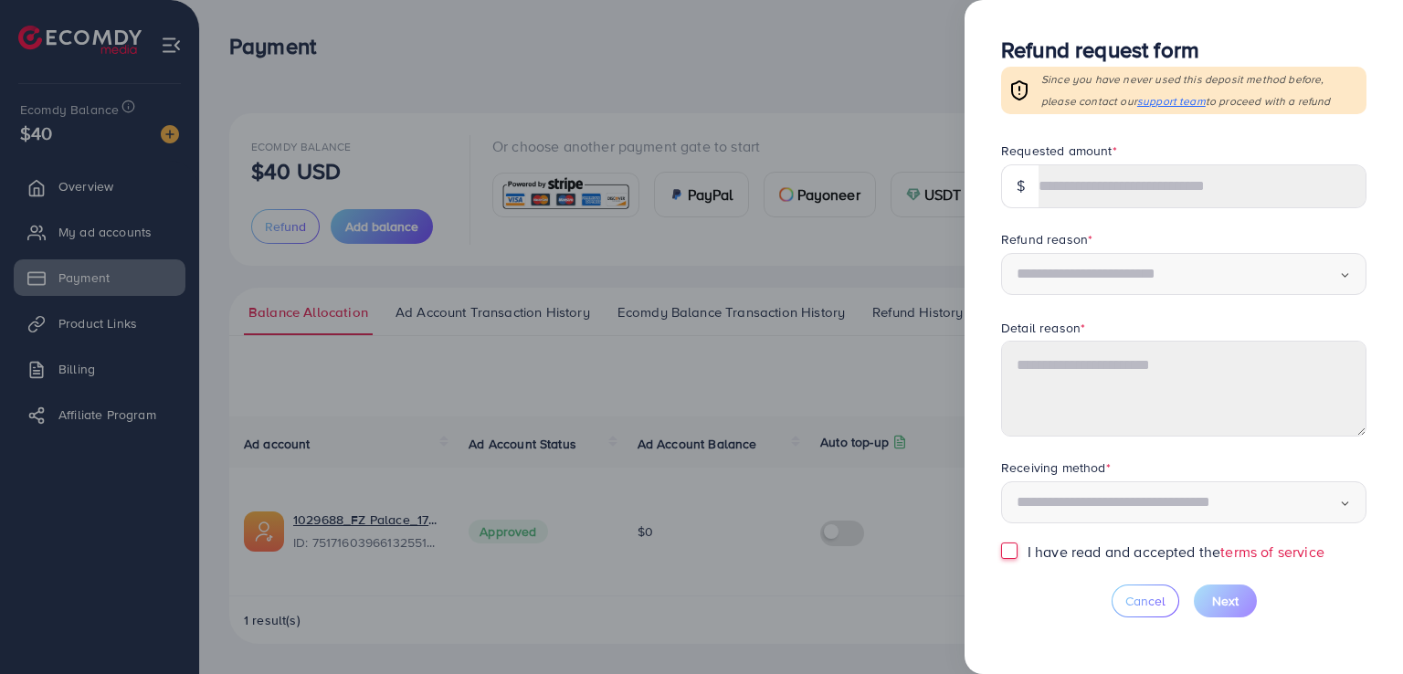  Describe the element at coordinates (1200, 90) in the screenshot. I see `p: Since you have never used this deposit method before, please contact our to proceed with a refund` at that location.